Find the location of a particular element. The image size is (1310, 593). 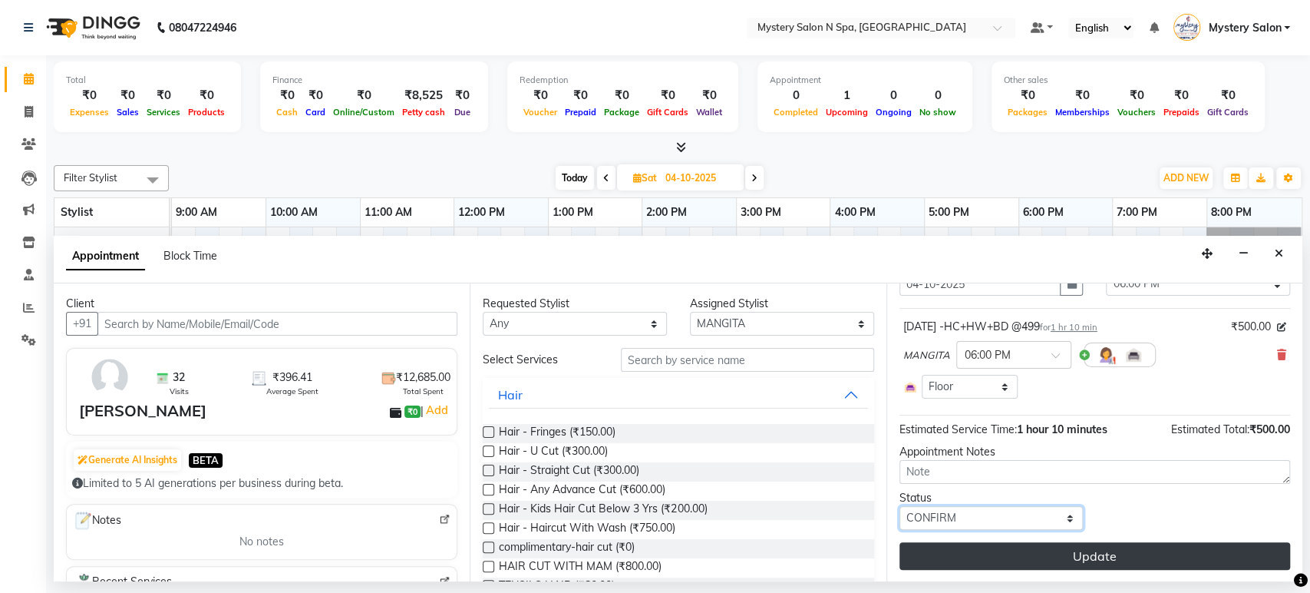

b: 08047224946 is located at coordinates (203, 28).